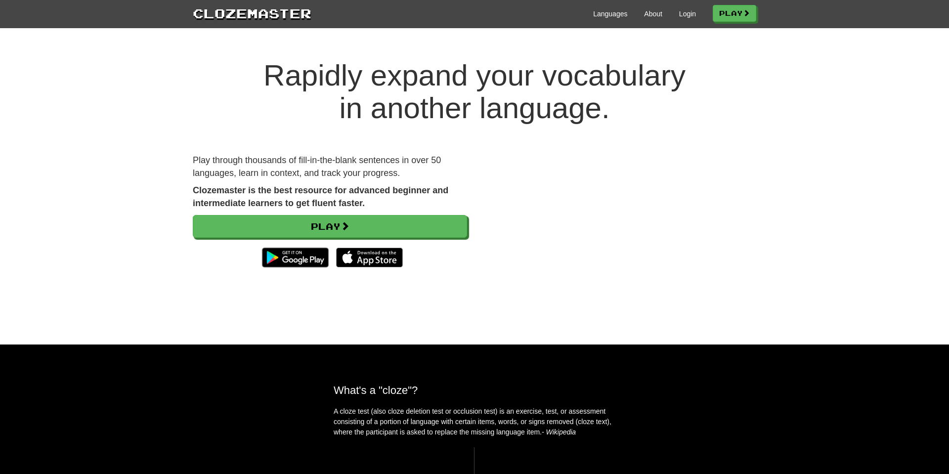 This screenshot has width=949, height=474. I want to click on a: Clozemaster, so click(252, 13).